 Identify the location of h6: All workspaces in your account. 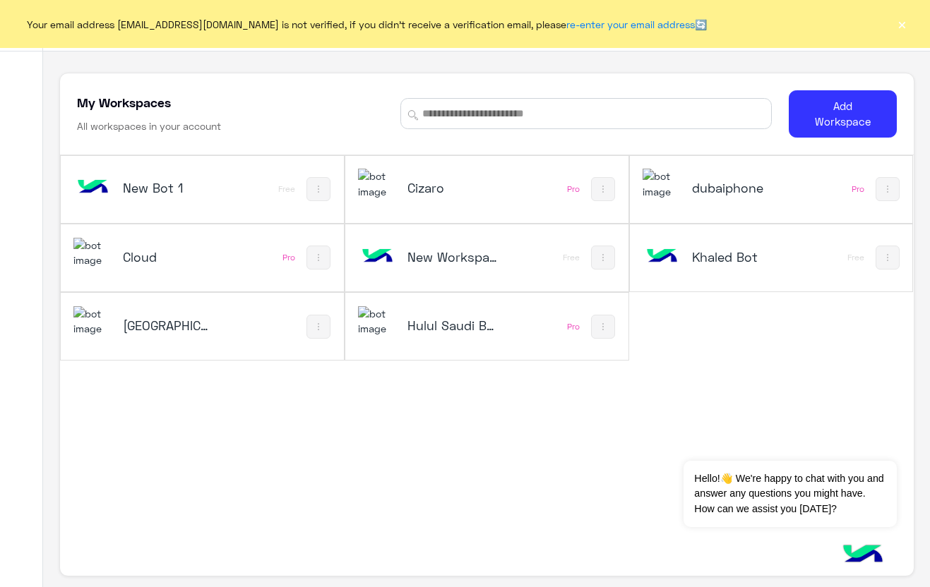
(149, 126).